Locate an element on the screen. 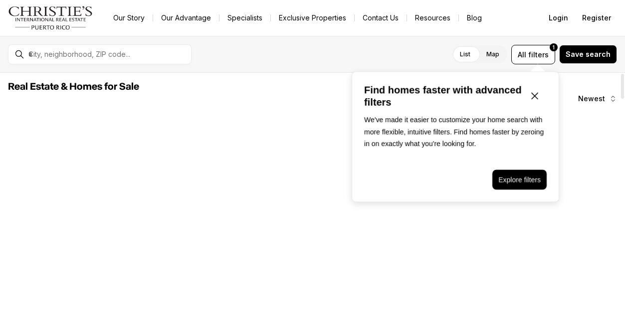 This screenshot has height=334, width=625. a: Specialists is located at coordinates (245, 18).